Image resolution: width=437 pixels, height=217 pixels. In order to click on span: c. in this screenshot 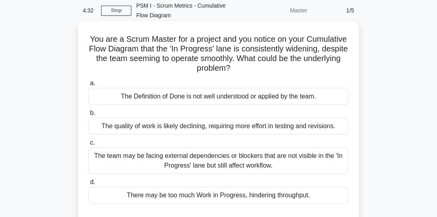, I will do `click(92, 142)`.